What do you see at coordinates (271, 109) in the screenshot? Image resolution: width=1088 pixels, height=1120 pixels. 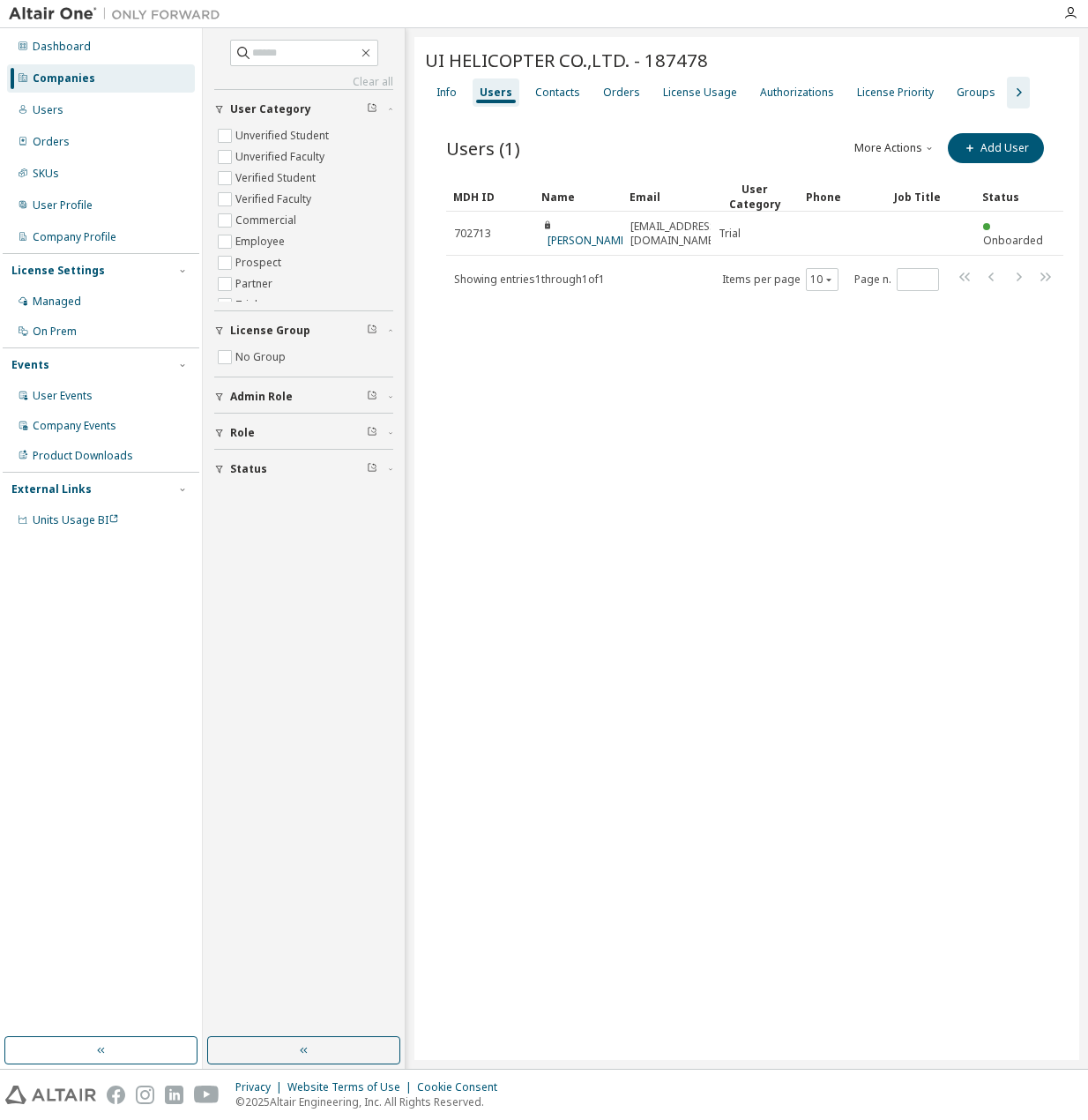 I see `span: User Category` at bounding box center [271, 109].